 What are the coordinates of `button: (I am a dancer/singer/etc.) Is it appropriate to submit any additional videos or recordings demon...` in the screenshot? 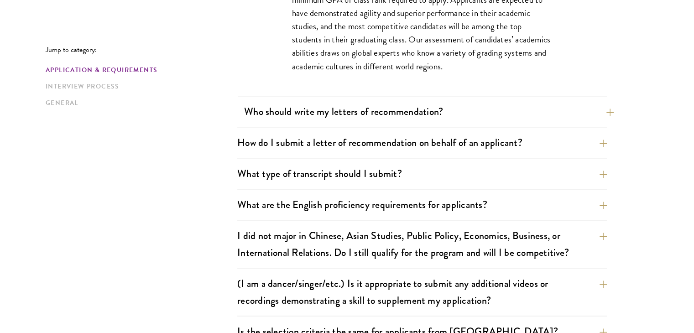 It's located at (422, 292).